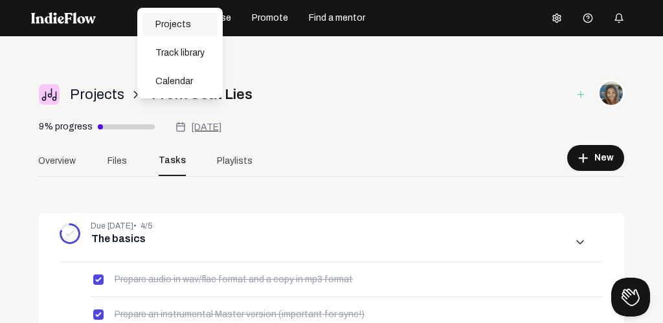  What do you see at coordinates (180, 82) in the screenshot?
I see `div: Calendar` at bounding box center [180, 82].